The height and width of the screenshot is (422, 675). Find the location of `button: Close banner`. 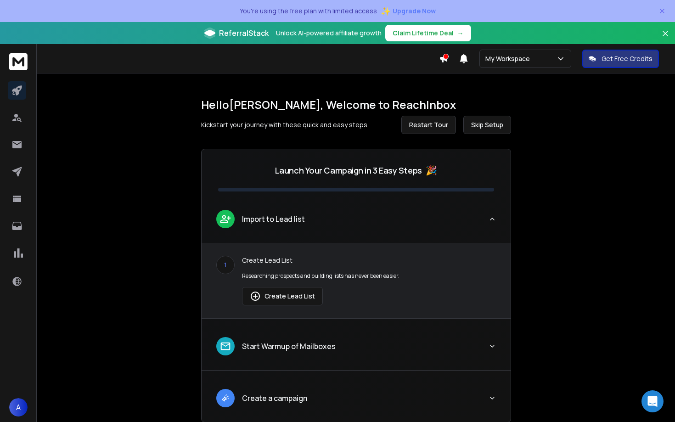

button: Close banner is located at coordinates (665, 39).